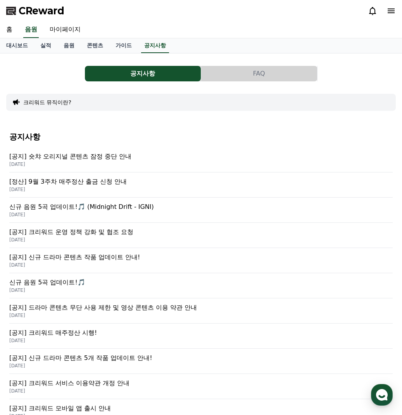 This screenshot has width=402, height=415. What do you see at coordinates (201, 157) in the screenshot?
I see `p: [공지] 숏챠 오리지널 콘텐츠 잠정 중단 안내` at bounding box center [201, 157].